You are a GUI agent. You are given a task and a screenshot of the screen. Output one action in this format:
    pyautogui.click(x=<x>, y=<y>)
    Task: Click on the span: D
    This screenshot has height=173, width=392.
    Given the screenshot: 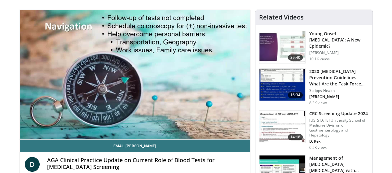 What is the action you would take?
    pyautogui.click(x=32, y=165)
    